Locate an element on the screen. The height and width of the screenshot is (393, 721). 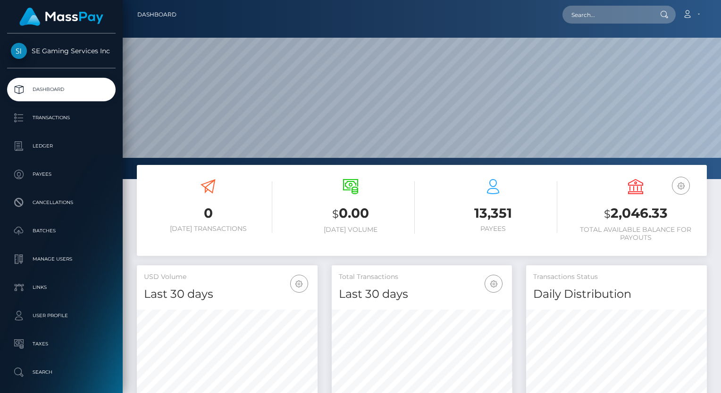
h3: 0 is located at coordinates (208, 213).